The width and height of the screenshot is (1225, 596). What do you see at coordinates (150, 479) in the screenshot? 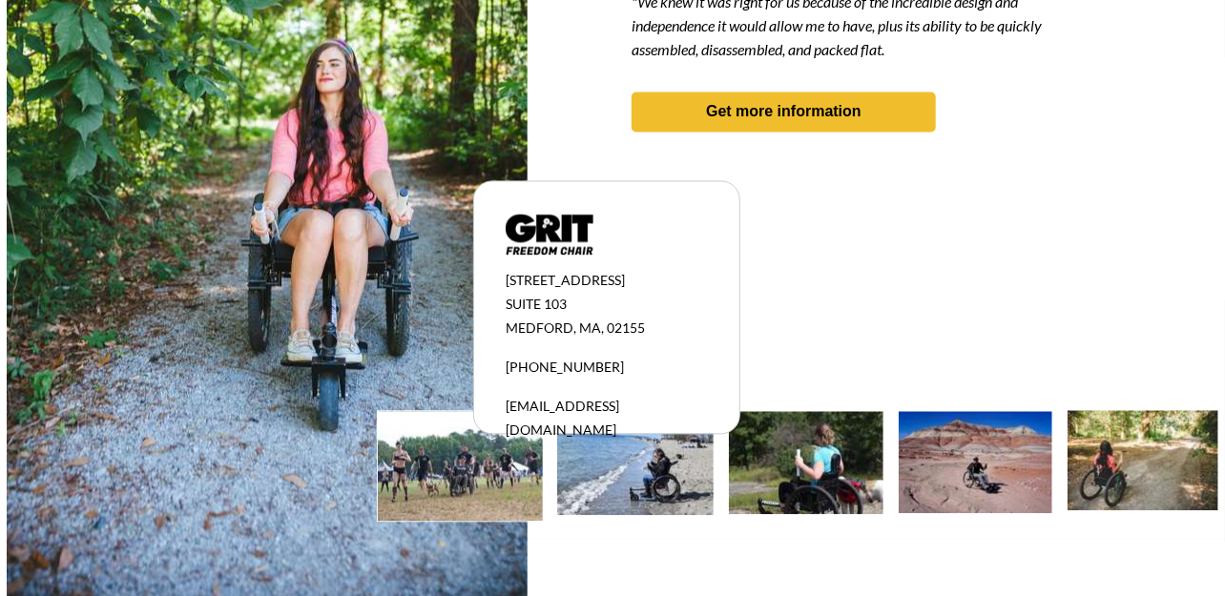
I see `input: Get more information` at bounding box center [150, 479].